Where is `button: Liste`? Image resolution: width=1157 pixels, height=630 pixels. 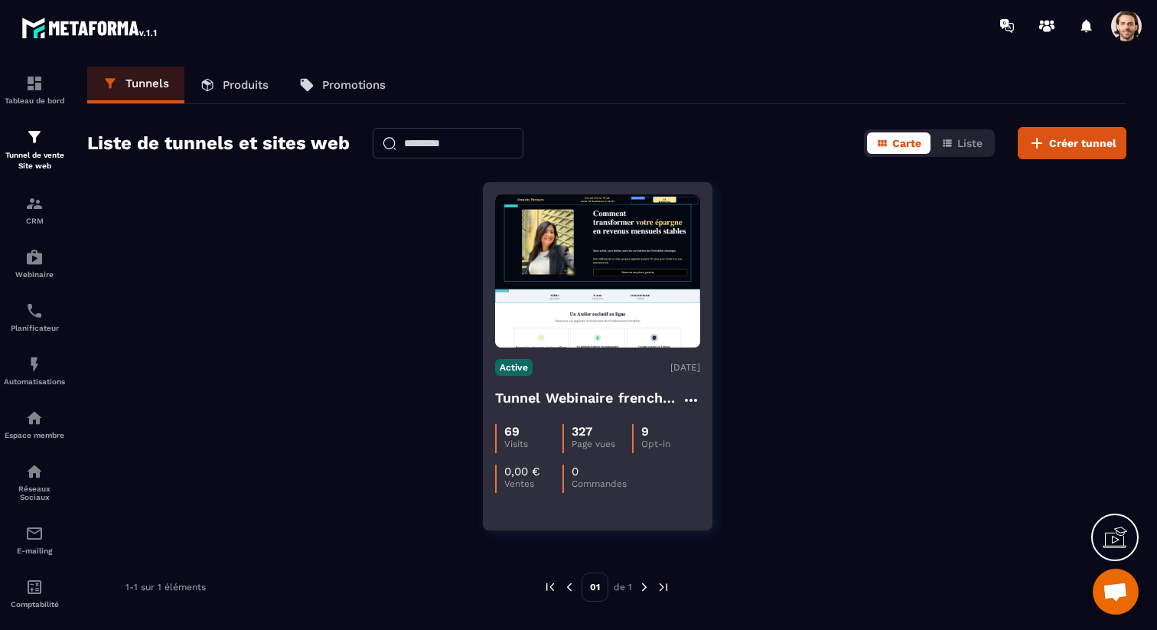 button: Liste is located at coordinates (962, 143).